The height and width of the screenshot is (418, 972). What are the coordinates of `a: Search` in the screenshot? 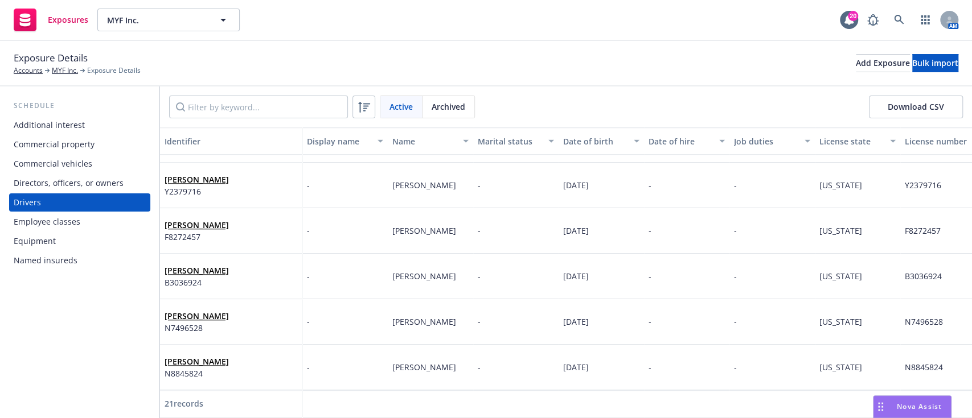 It's located at (899, 20).